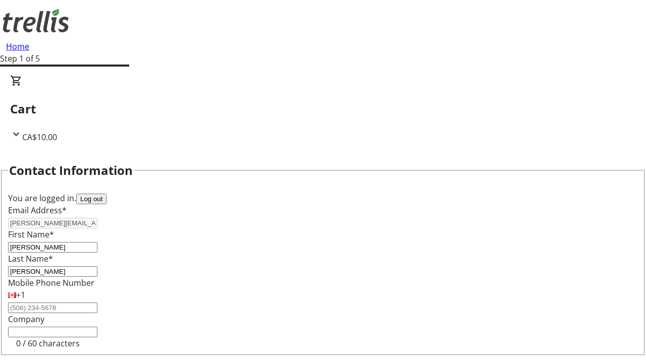 This screenshot has width=646, height=363. I want to click on label: Last Name*, so click(30, 259).